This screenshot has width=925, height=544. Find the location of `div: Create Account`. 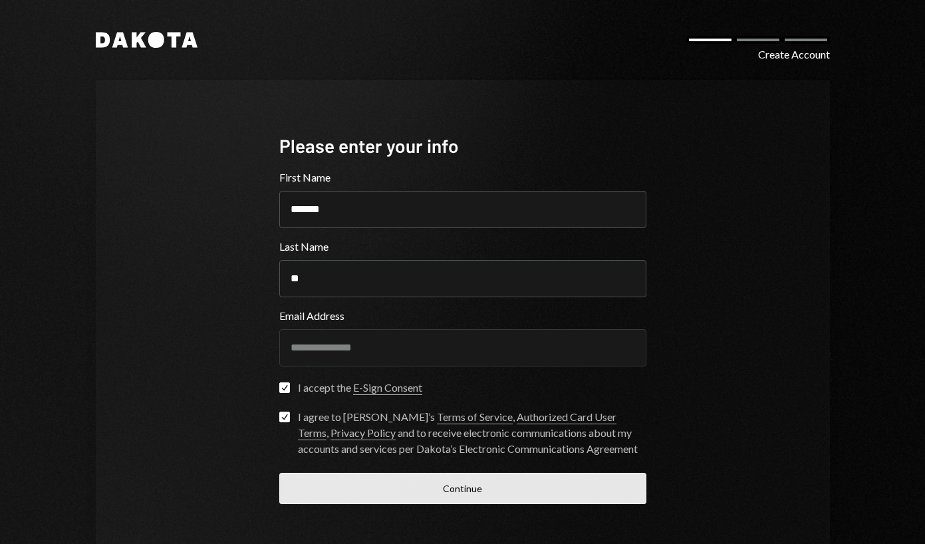

div: Create Account is located at coordinates (794, 55).